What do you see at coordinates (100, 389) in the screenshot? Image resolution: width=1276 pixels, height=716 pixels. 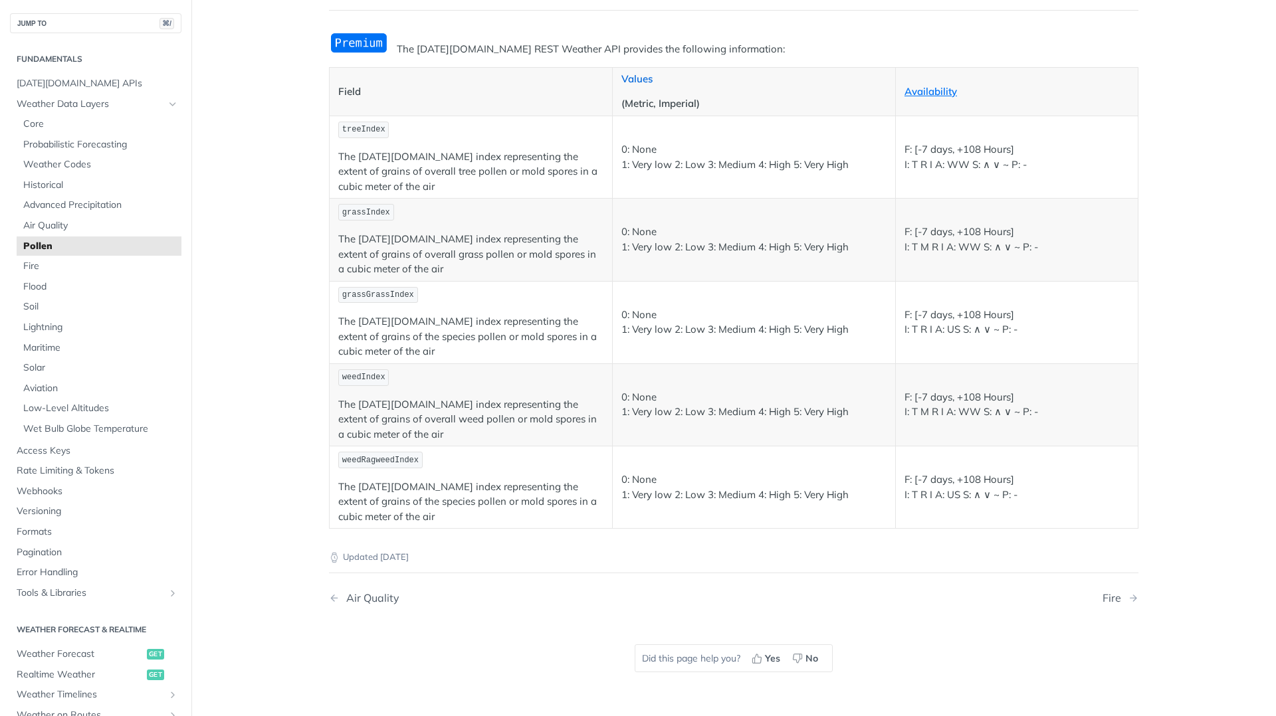 I see `span: Aviation` at bounding box center [100, 389].